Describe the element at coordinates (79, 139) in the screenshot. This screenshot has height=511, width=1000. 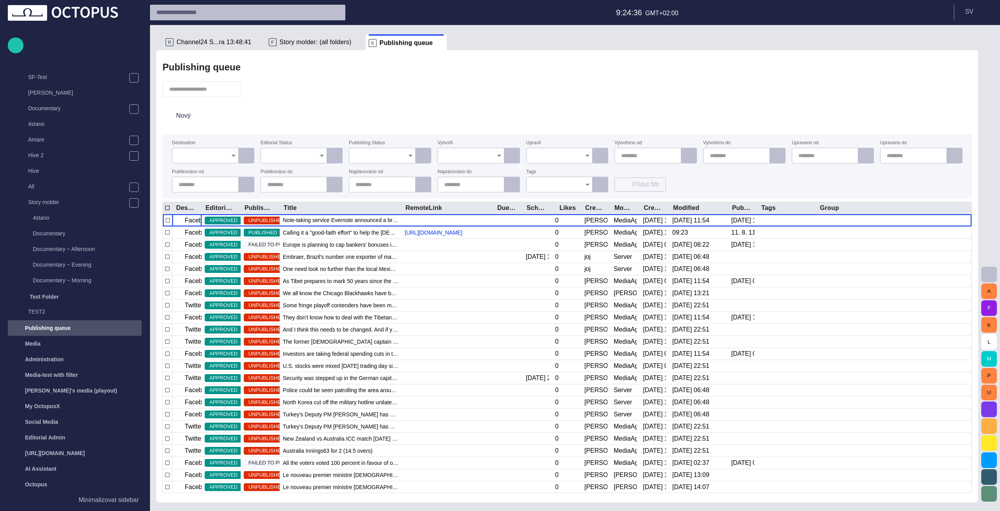
I see `p: Amare` at that location.